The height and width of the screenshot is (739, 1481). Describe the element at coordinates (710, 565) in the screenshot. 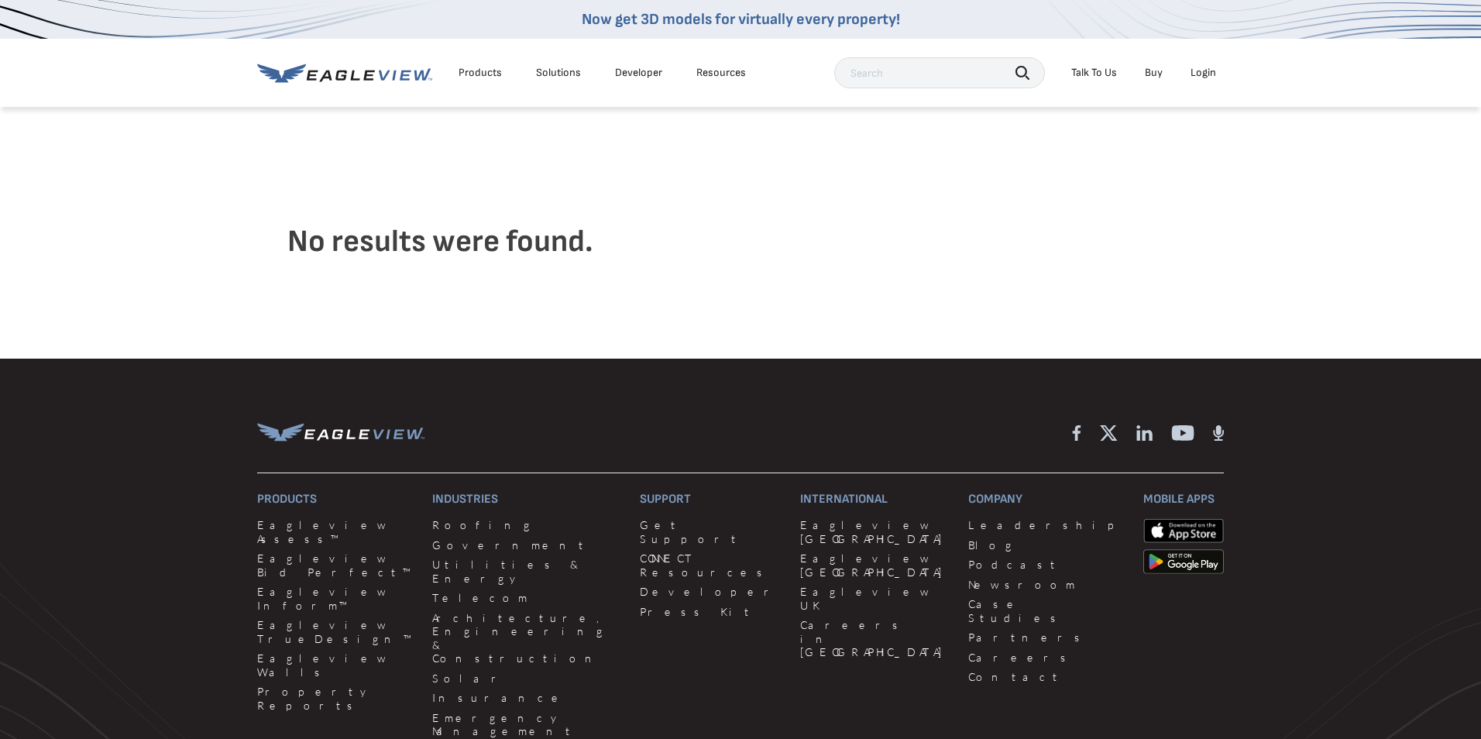

I see `a: CONNECT Resources` at that location.